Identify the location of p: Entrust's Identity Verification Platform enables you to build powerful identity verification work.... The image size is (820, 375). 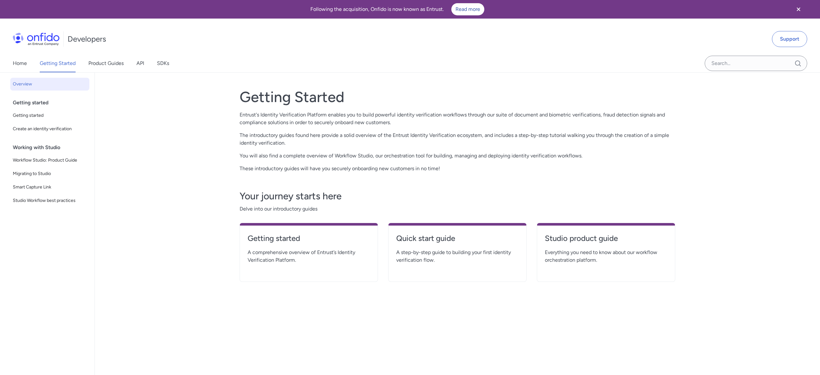
(457, 119).